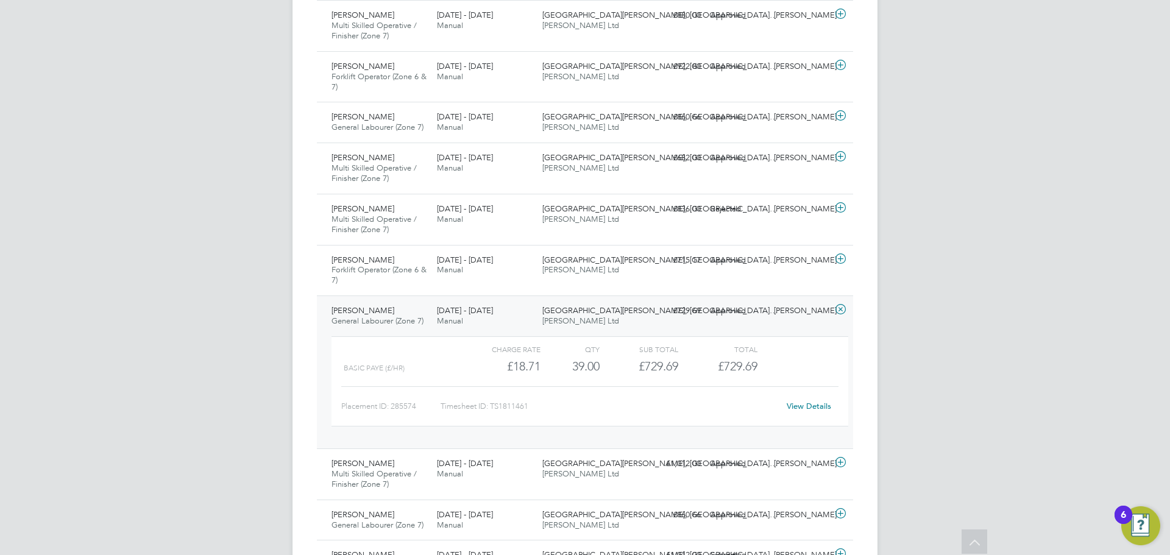  Describe the element at coordinates (570, 366) in the screenshot. I see `div: 39.00` at that location.